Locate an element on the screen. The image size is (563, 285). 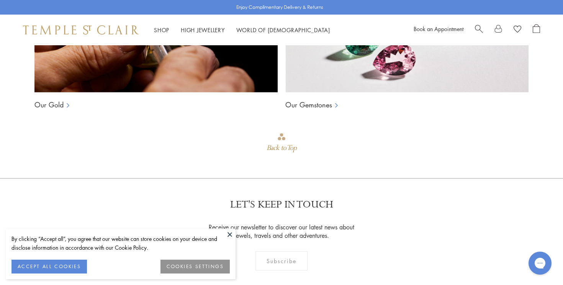
div: Go to top is located at coordinates (282, 143).